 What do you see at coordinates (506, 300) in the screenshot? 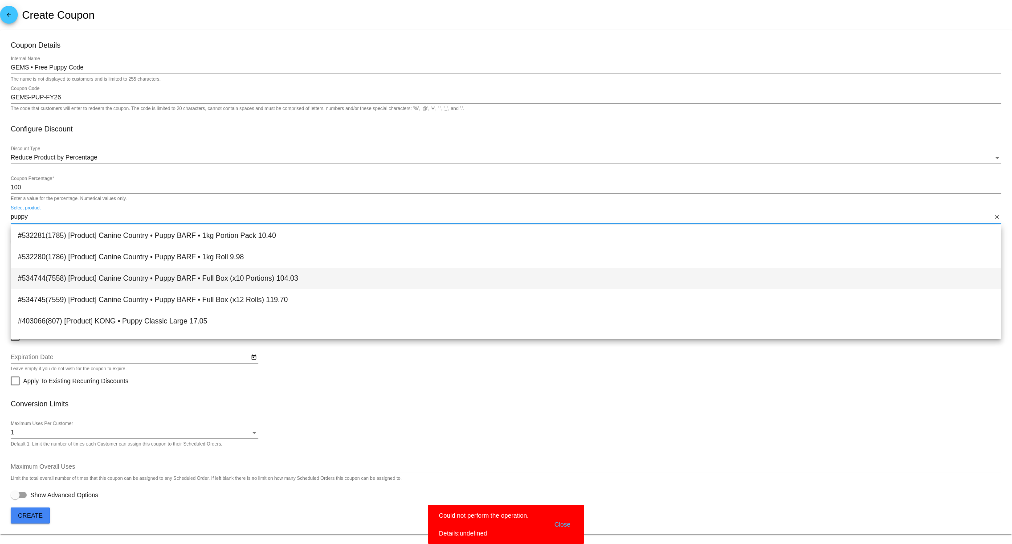
I see `span: #534745(7559) [Product] Canine Country • Puppy BARF • Full Box (x12 Rolls) 119.70` at bounding box center [506, 300].